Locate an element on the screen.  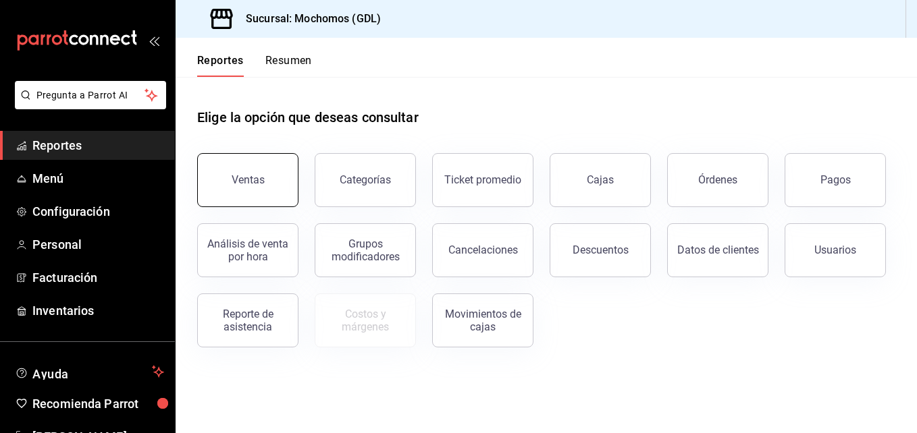
button: Cancelaciones is located at coordinates (483, 250).